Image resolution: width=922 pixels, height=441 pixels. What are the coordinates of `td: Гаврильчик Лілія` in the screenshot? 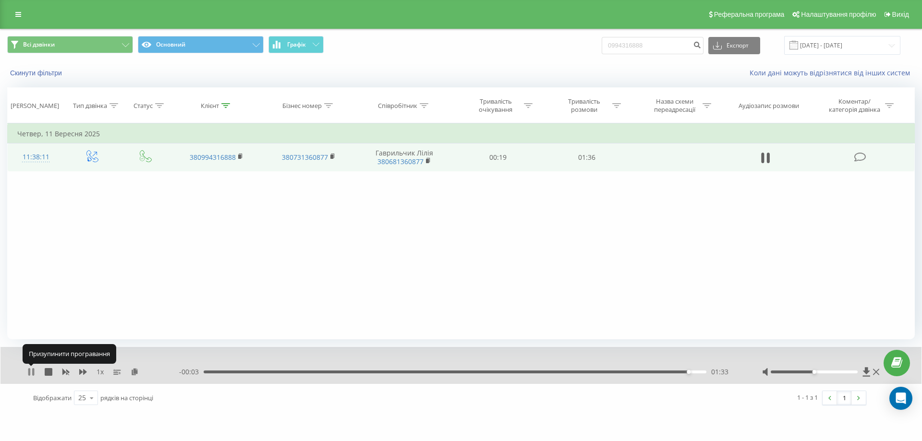 It's located at (404, 158).